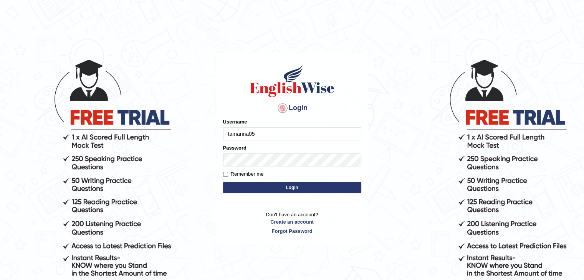  I want to click on a: Create an account, so click(292, 222).